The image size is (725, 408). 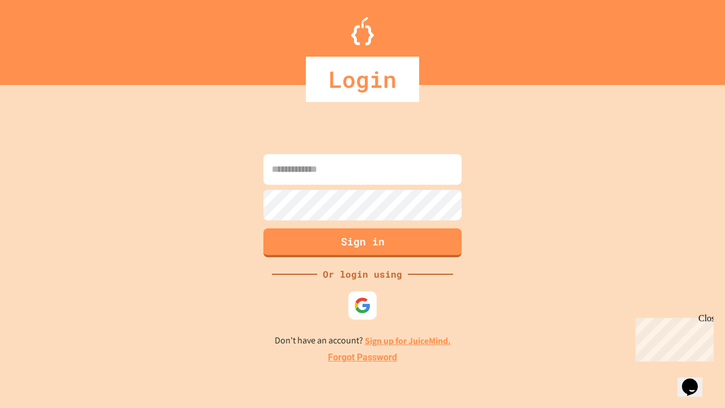 What do you see at coordinates (363, 243) in the screenshot?
I see `button: Sign in` at bounding box center [363, 243].